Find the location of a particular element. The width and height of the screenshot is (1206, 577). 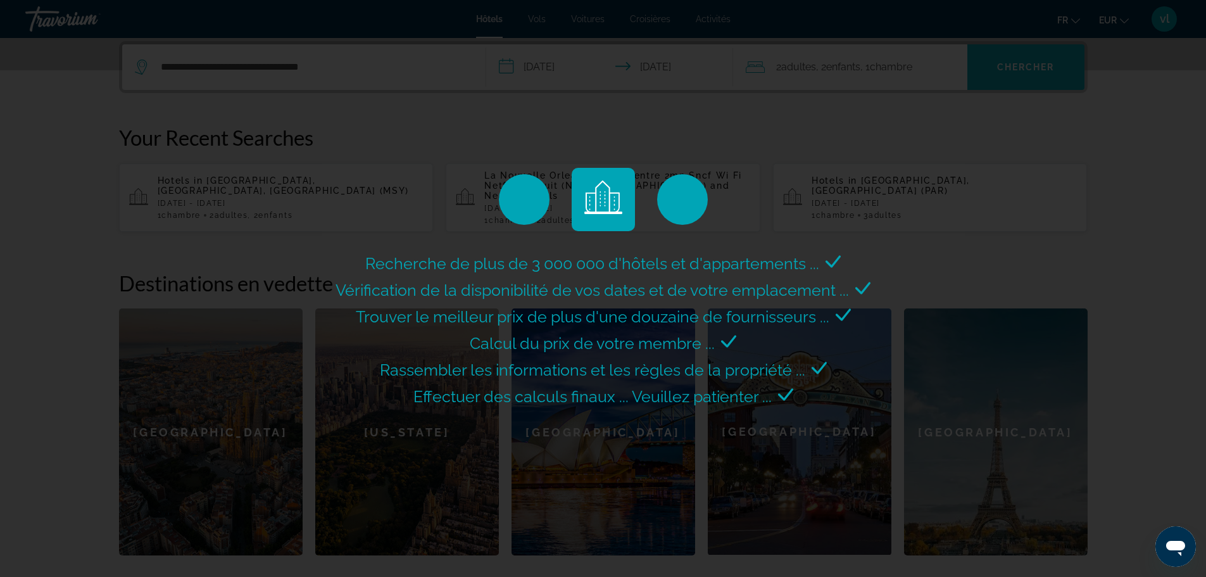

span: Calcul du prix de votre membre ... is located at coordinates (592, 343).